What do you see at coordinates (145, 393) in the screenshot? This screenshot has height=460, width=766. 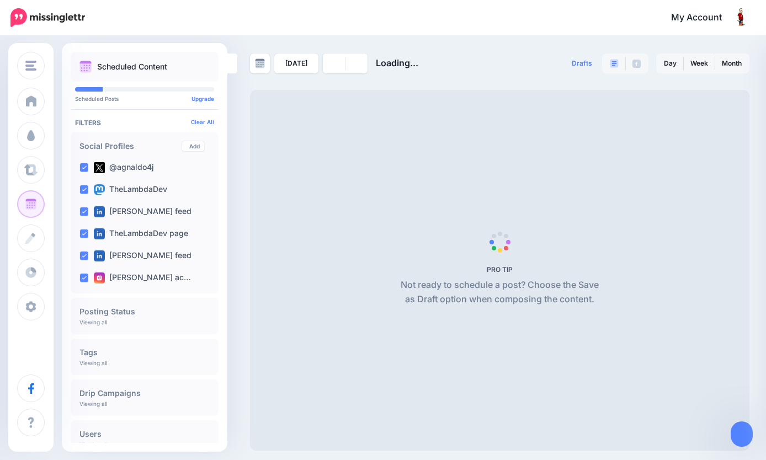 I see `h4: Drip Campaigns` at bounding box center [145, 393].